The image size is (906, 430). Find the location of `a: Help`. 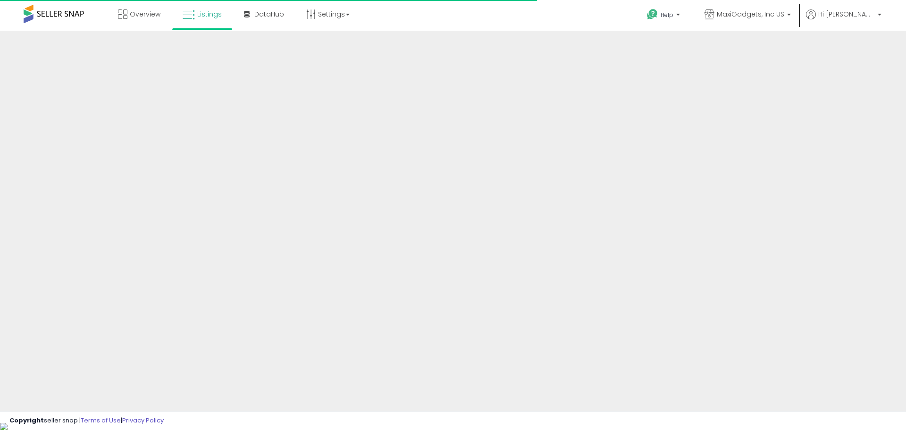

a: Help is located at coordinates (664, 16).